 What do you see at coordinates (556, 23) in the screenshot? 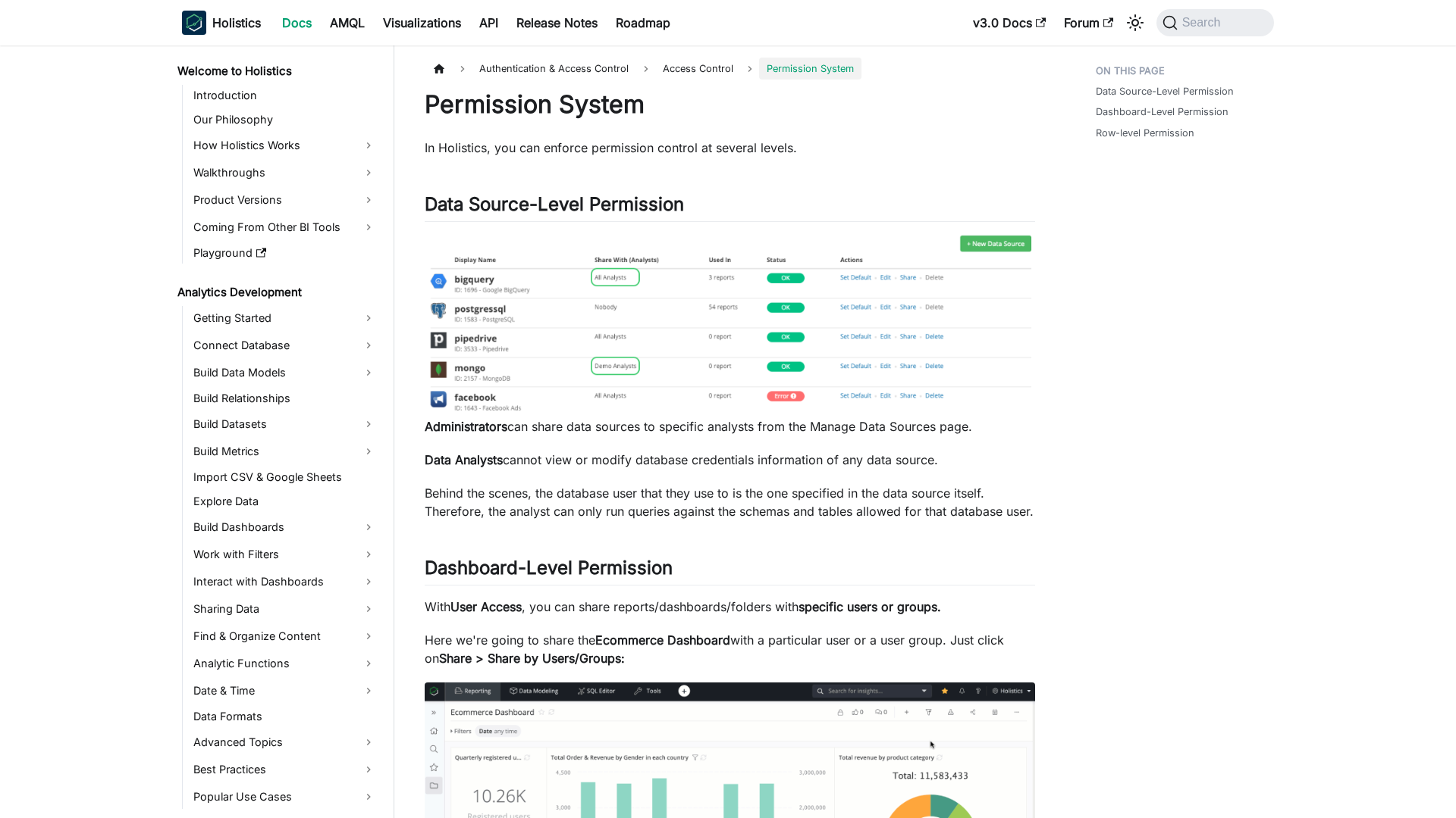
I see `a: Release Notes` at bounding box center [556, 23].